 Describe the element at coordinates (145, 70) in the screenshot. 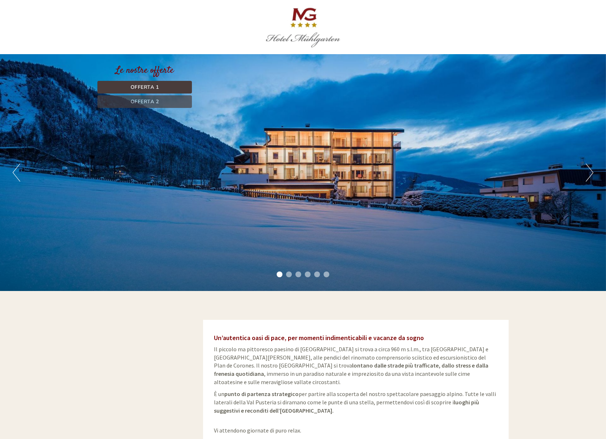

I see `div: Le nostre offerte` at that location.